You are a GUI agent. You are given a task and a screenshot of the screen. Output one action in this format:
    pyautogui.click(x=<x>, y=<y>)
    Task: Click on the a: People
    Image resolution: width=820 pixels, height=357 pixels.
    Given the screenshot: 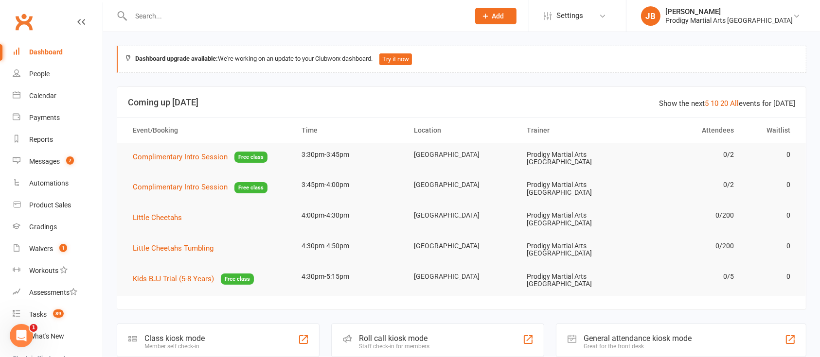 What is the action you would take?
    pyautogui.click(x=57, y=74)
    